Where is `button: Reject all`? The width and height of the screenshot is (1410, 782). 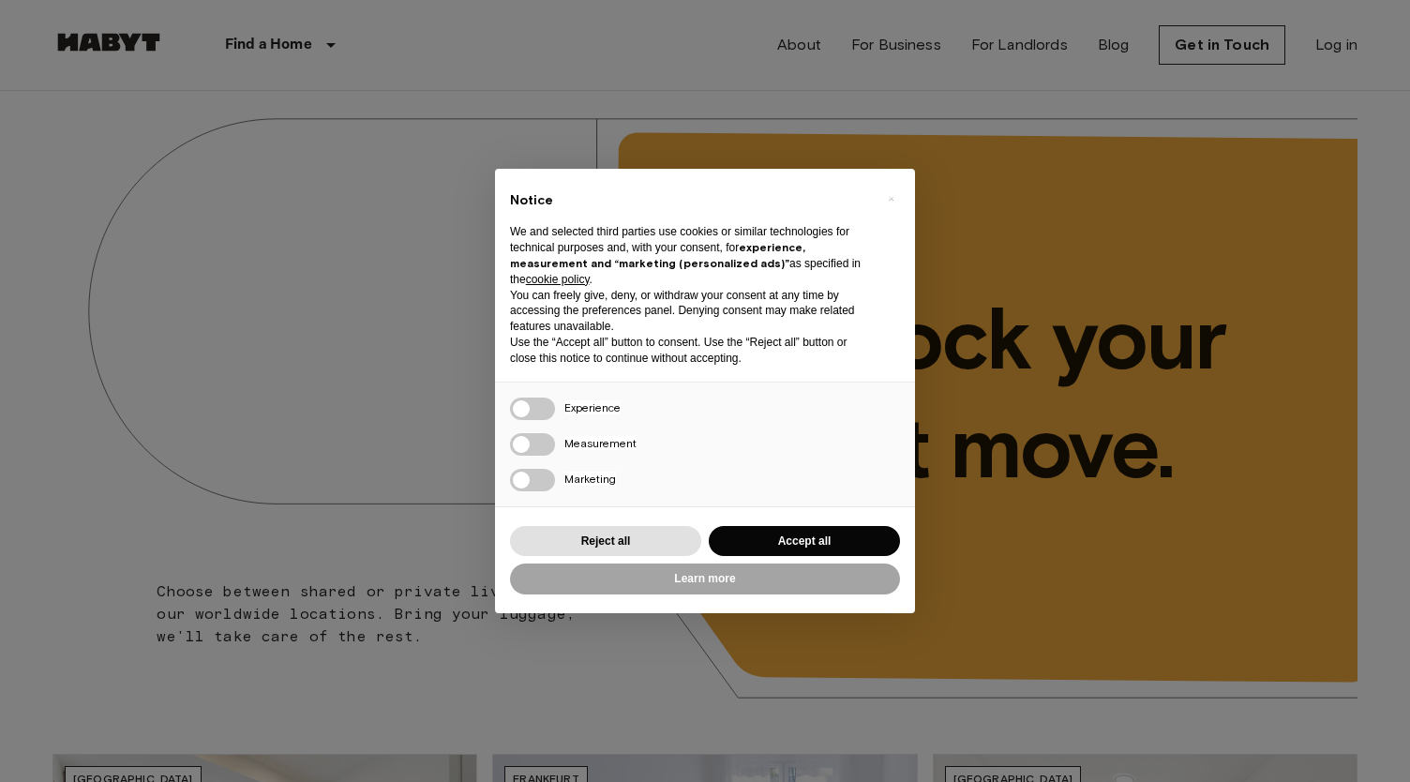 button: Reject all is located at coordinates (606, 541).